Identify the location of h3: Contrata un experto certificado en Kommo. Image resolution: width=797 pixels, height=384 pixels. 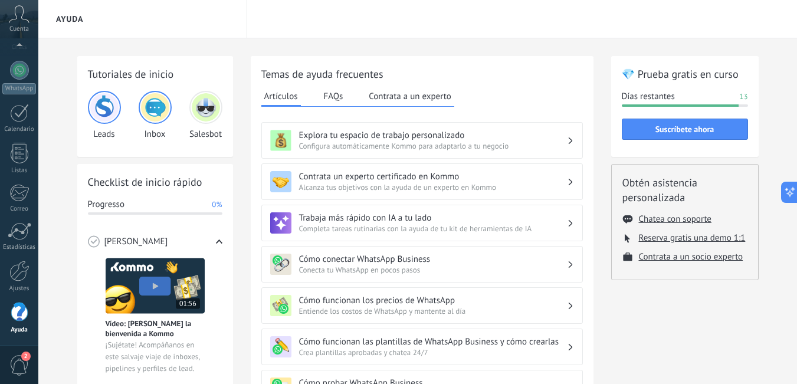
(433, 176).